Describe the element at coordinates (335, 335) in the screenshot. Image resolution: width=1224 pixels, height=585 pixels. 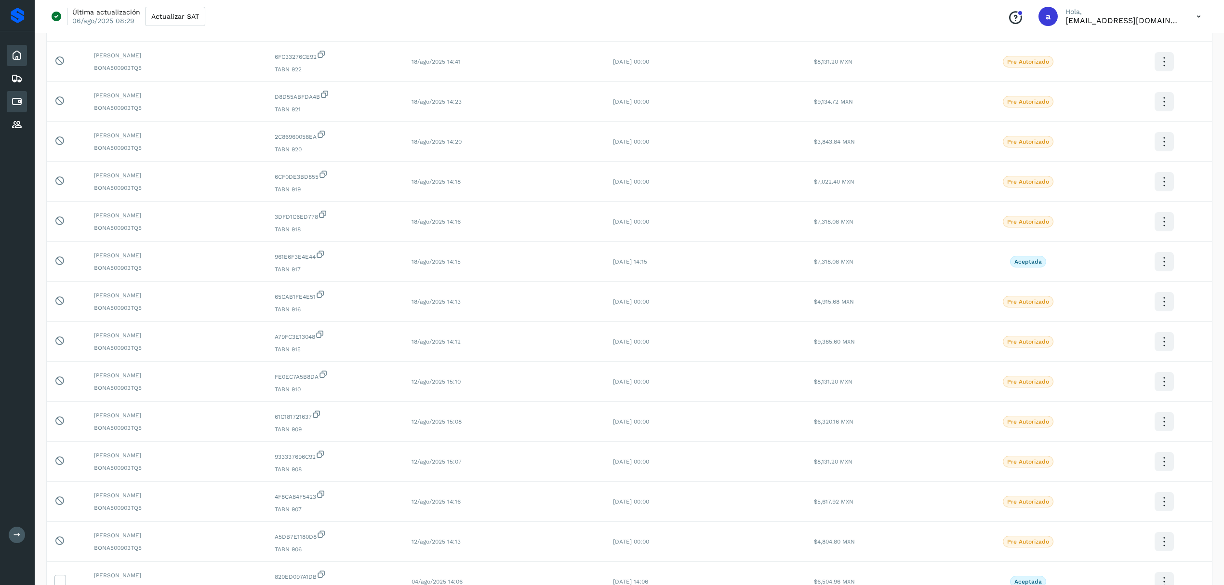
I see `span: A79FC3E13048` at that location.